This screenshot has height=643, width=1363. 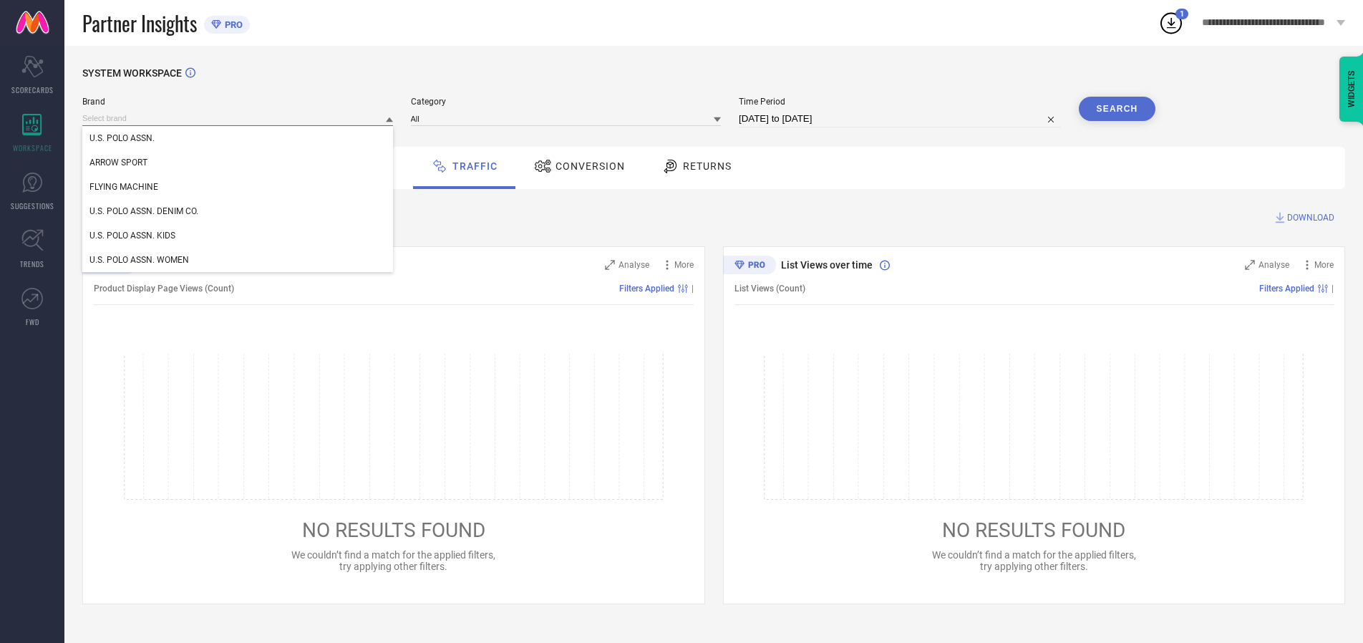 I want to click on span: Partner Insights, so click(x=140, y=23).